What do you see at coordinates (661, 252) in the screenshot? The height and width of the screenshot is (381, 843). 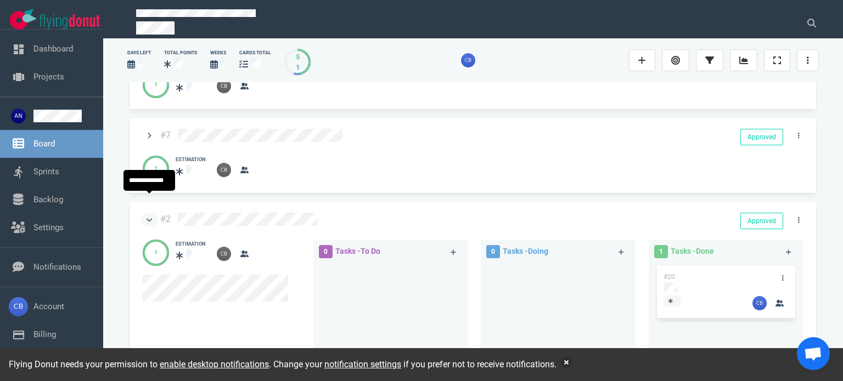 I see `span: 1` at bounding box center [661, 252].